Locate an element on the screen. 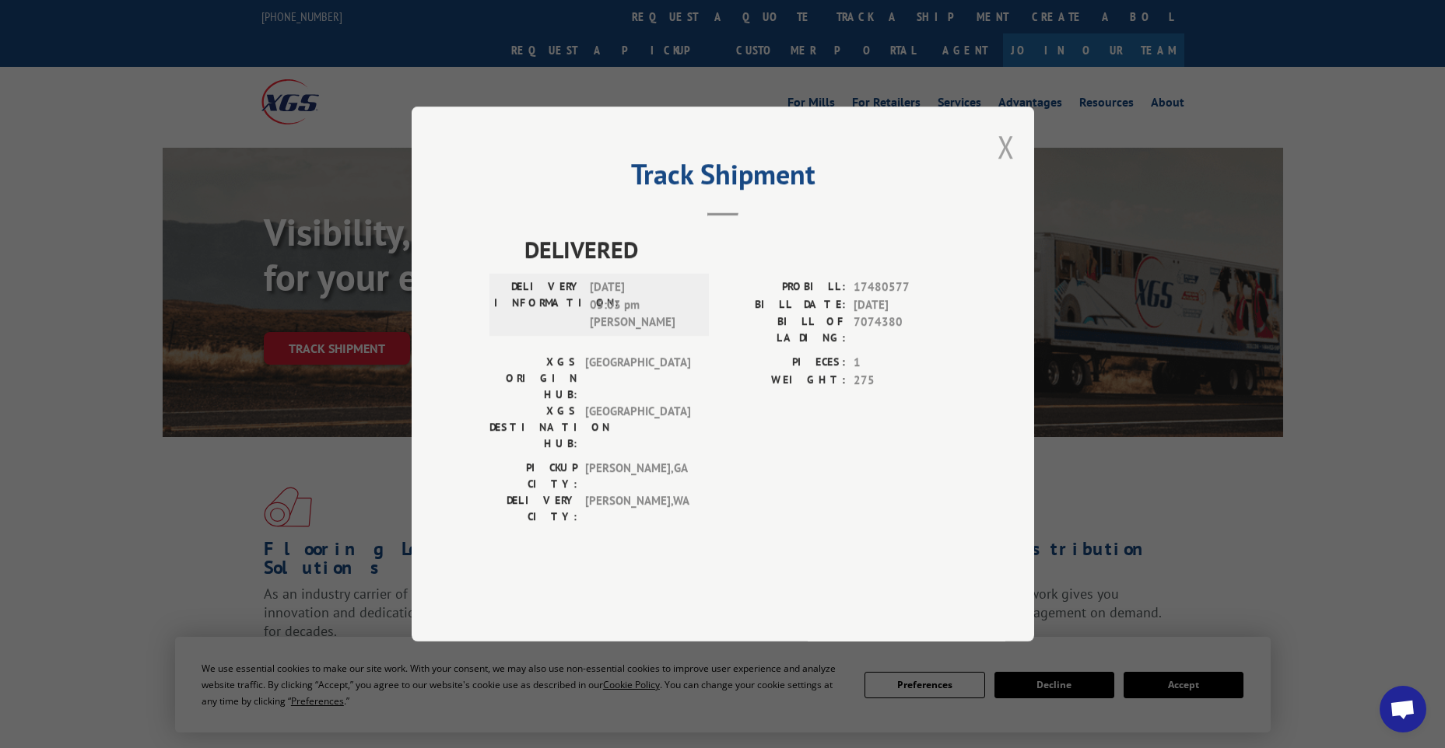 Image resolution: width=1445 pixels, height=748 pixels. span: 17480577 is located at coordinates (905, 287).